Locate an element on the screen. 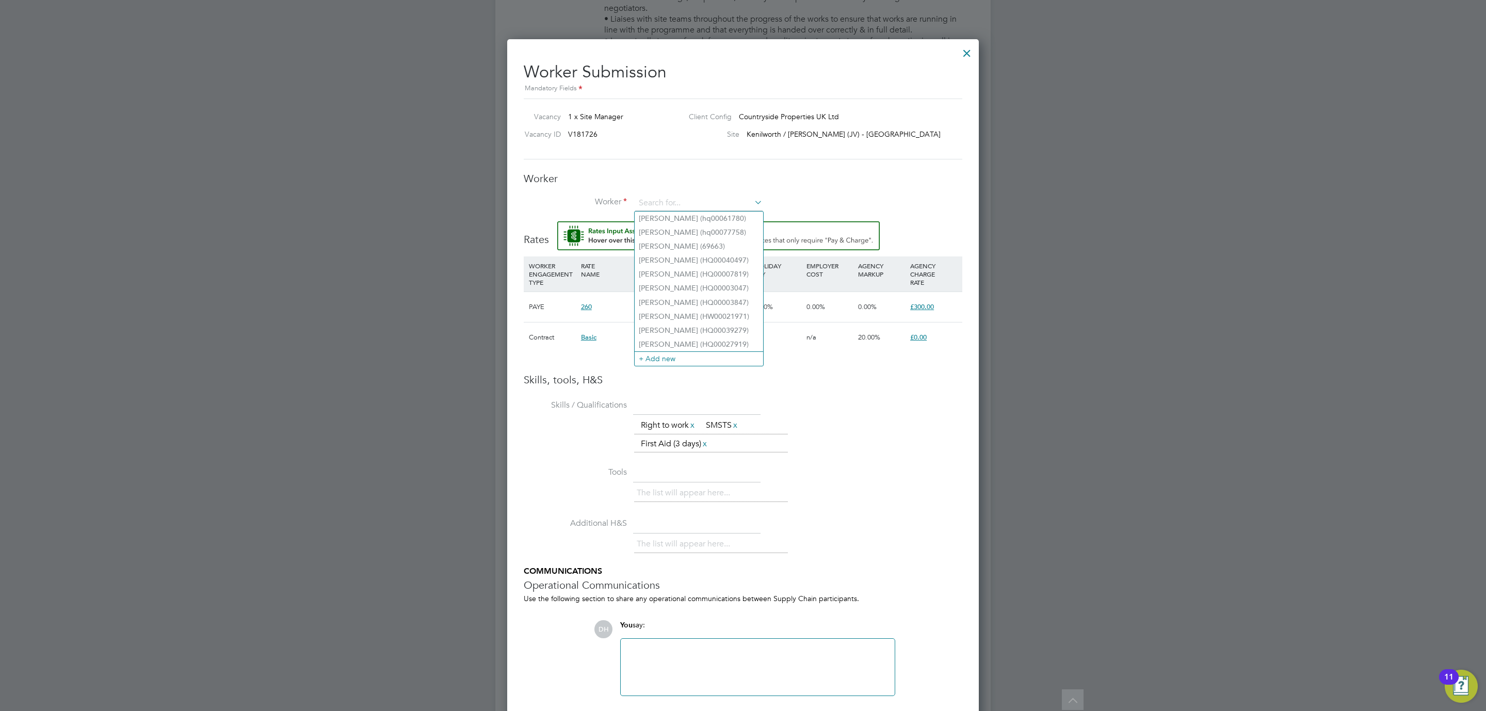 This screenshot has width=1486, height=711. label: Tools is located at coordinates (575, 472).